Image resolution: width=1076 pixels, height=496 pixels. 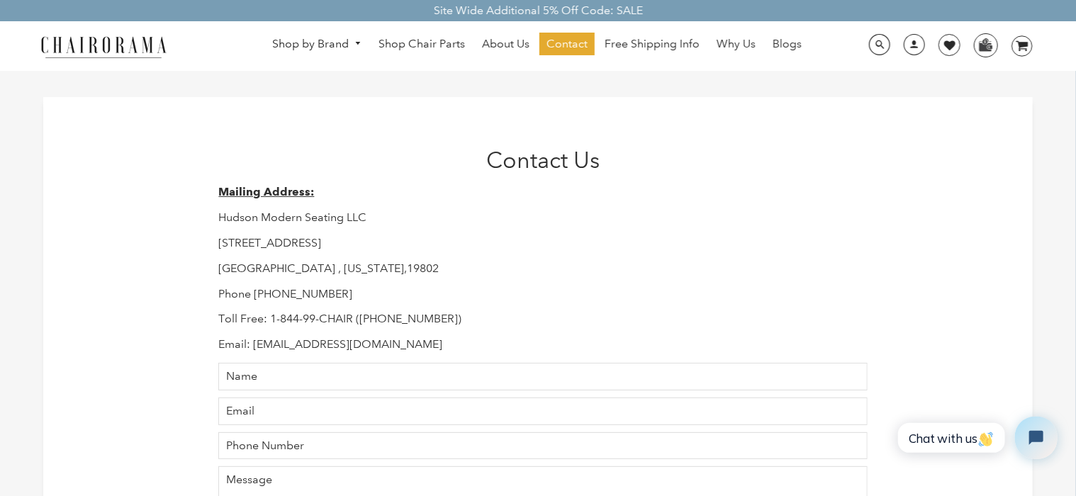 I want to click on button: Open chat widget, so click(x=154, y=33).